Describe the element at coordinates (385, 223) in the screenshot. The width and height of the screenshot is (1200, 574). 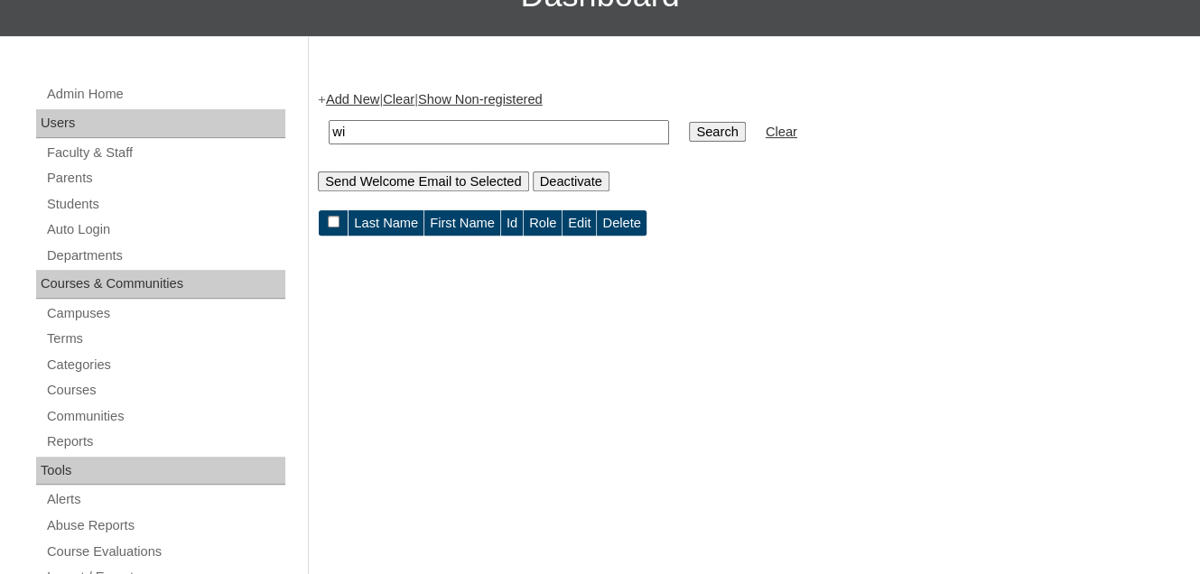
I see `td: Last Name` at that location.